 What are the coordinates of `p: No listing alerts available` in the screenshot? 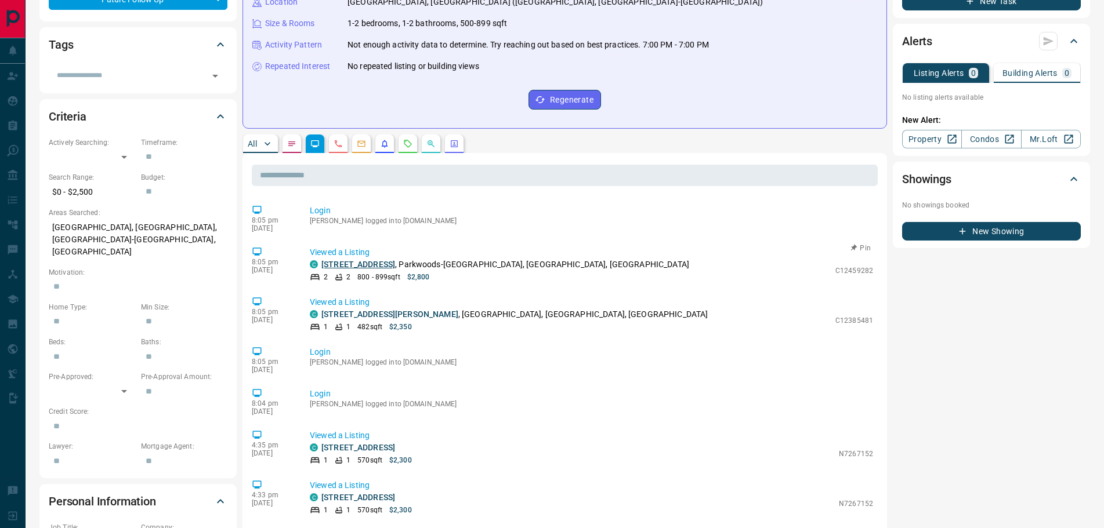 It's located at (991, 97).